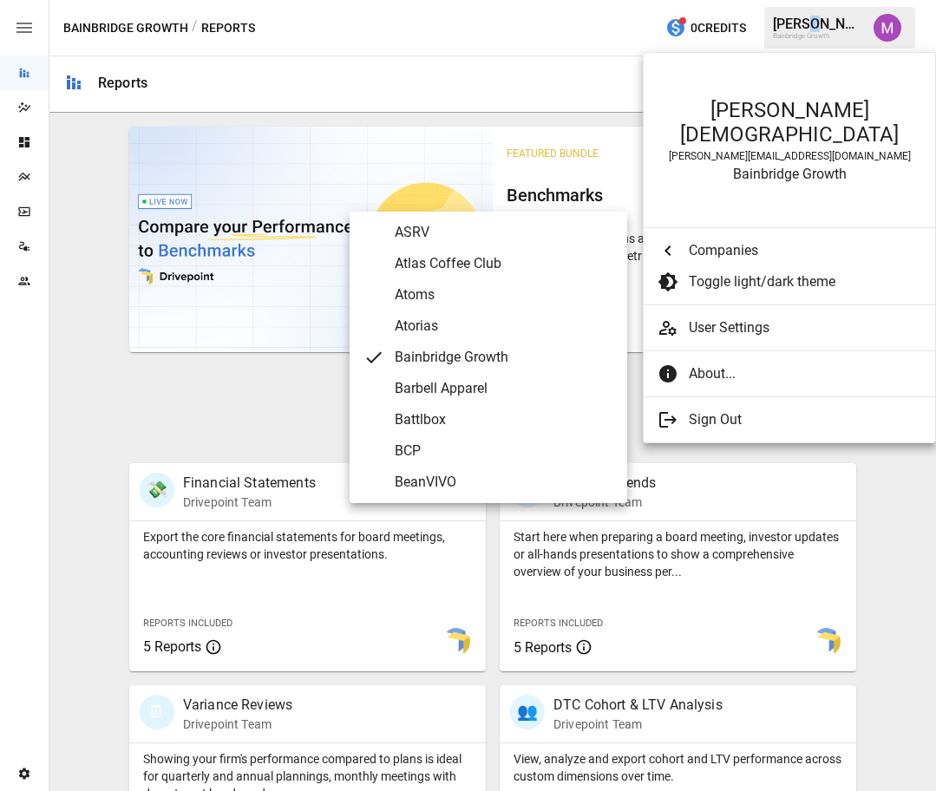 This screenshot has height=791, width=936. I want to click on span: Atoms, so click(504, 295).